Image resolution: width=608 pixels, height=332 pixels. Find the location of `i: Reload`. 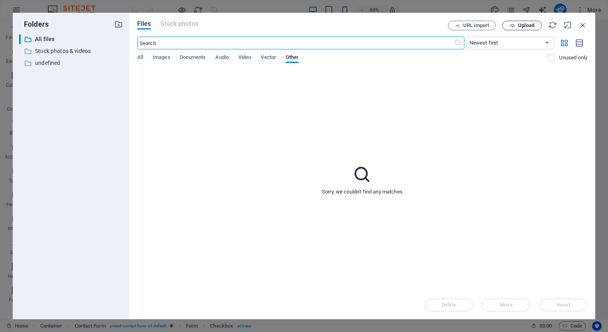

i: Reload is located at coordinates (552, 25).